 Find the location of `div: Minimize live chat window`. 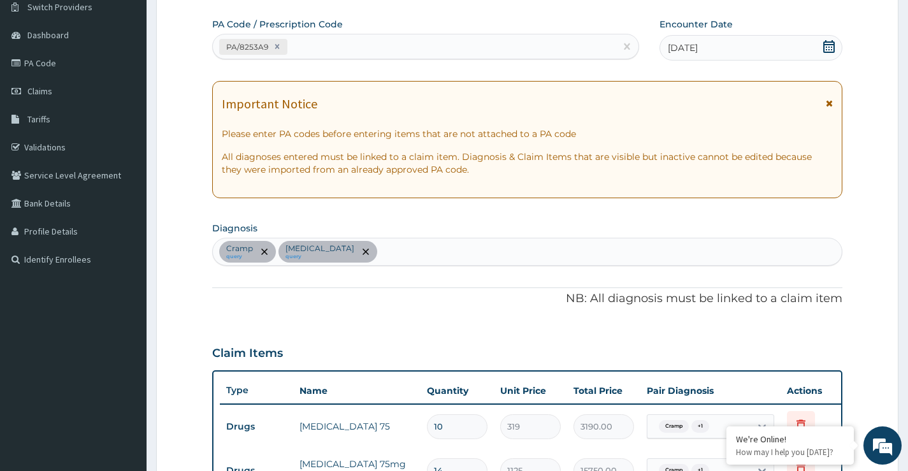

div: Minimize live chat window is located at coordinates (224, 22).